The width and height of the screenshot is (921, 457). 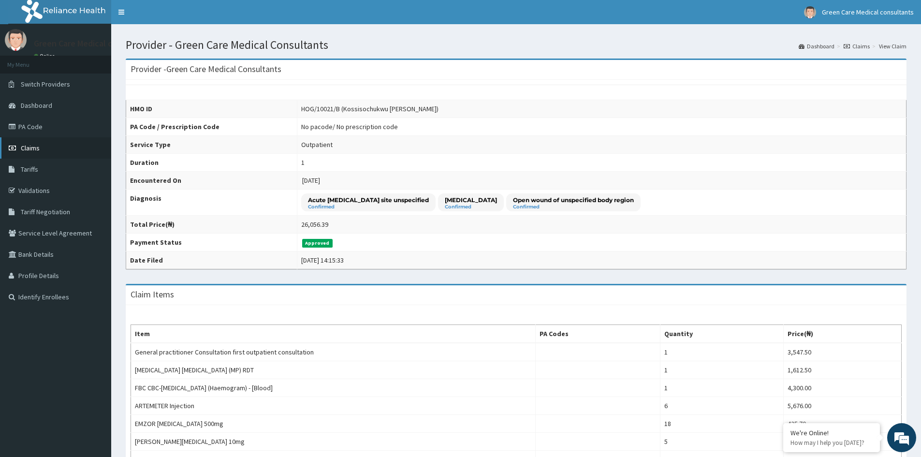 What do you see at coordinates (212, 224) in the screenshot?
I see `th: Total Price(₦)` at bounding box center [212, 224].